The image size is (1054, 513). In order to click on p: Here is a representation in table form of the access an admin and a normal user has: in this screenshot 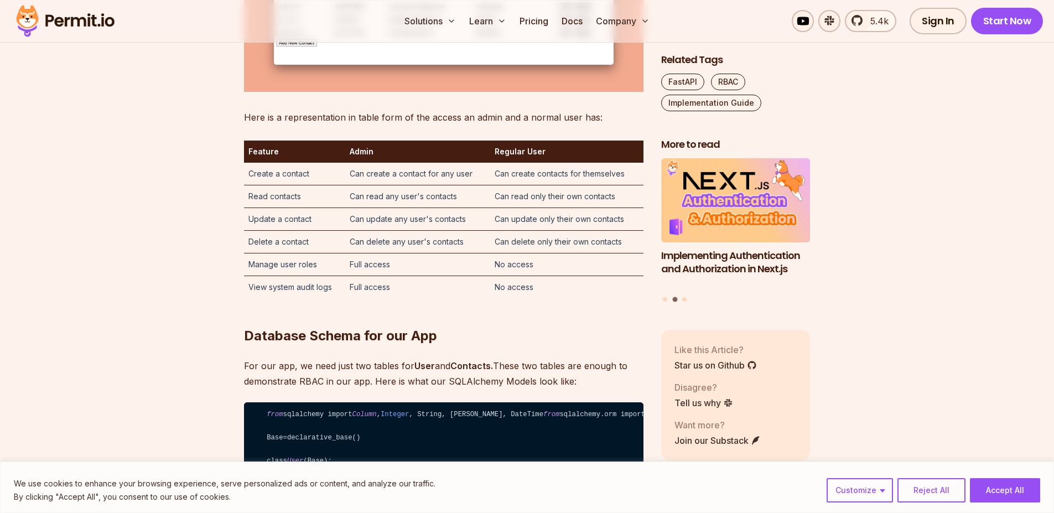, I will do `click(444, 117)`.